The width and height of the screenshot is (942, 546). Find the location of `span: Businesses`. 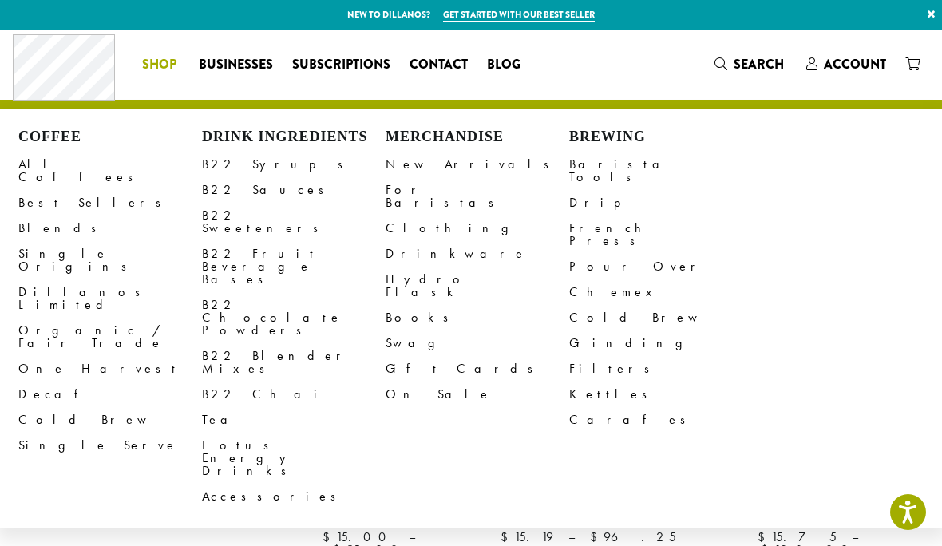

span: Businesses is located at coordinates (236, 65).